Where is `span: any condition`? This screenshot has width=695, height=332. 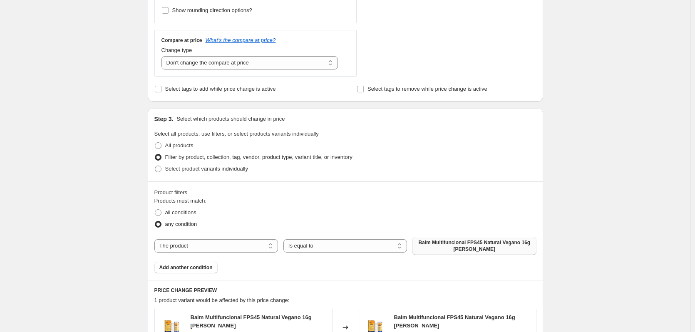 span: any condition is located at coordinates (181, 224).